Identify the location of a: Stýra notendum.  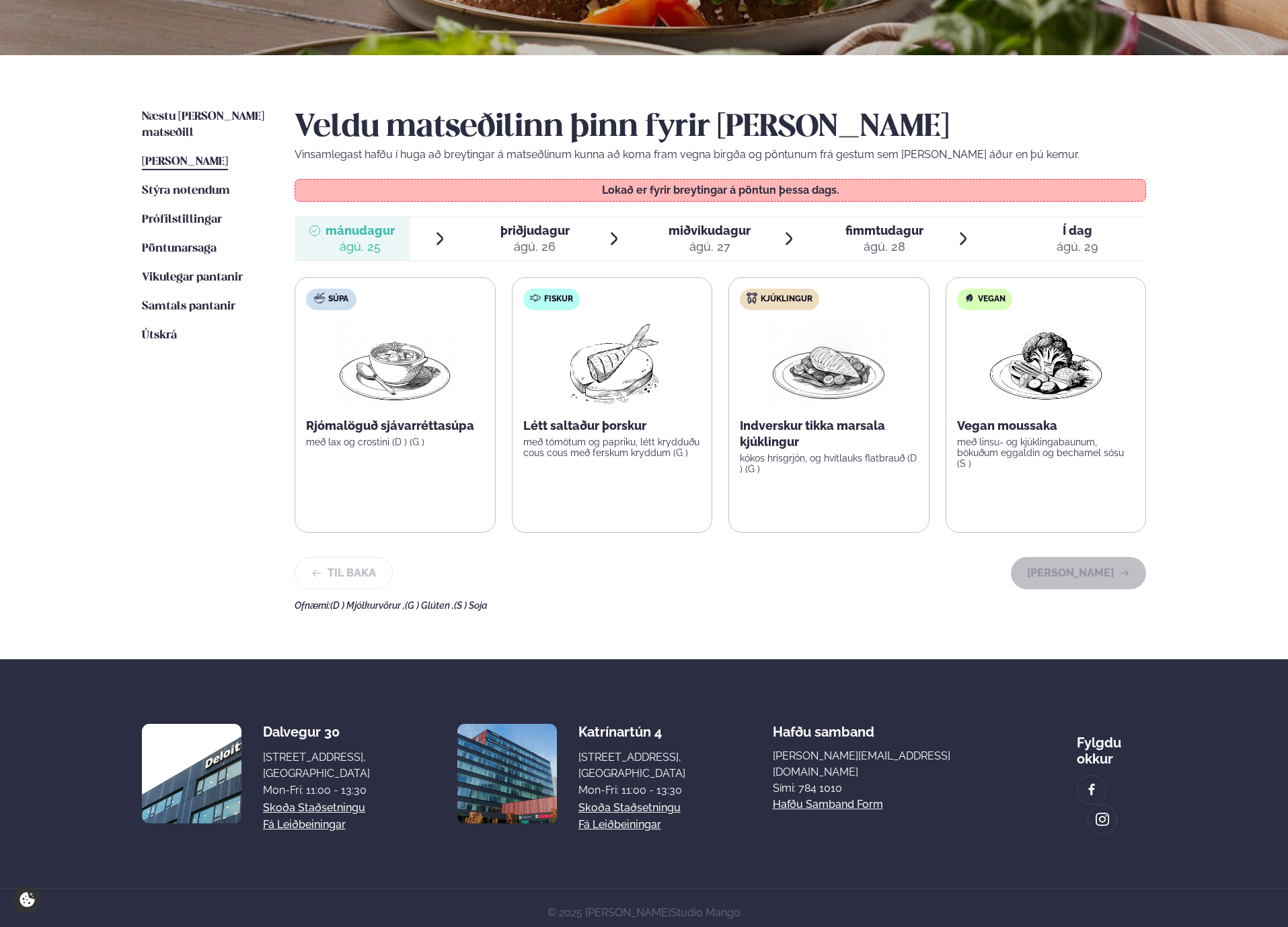
(186, 191).